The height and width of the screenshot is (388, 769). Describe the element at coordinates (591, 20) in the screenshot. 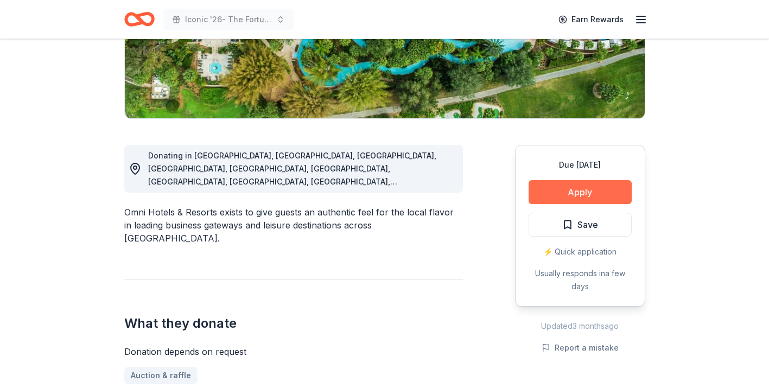

I see `a: Earn Rewards` at that location.